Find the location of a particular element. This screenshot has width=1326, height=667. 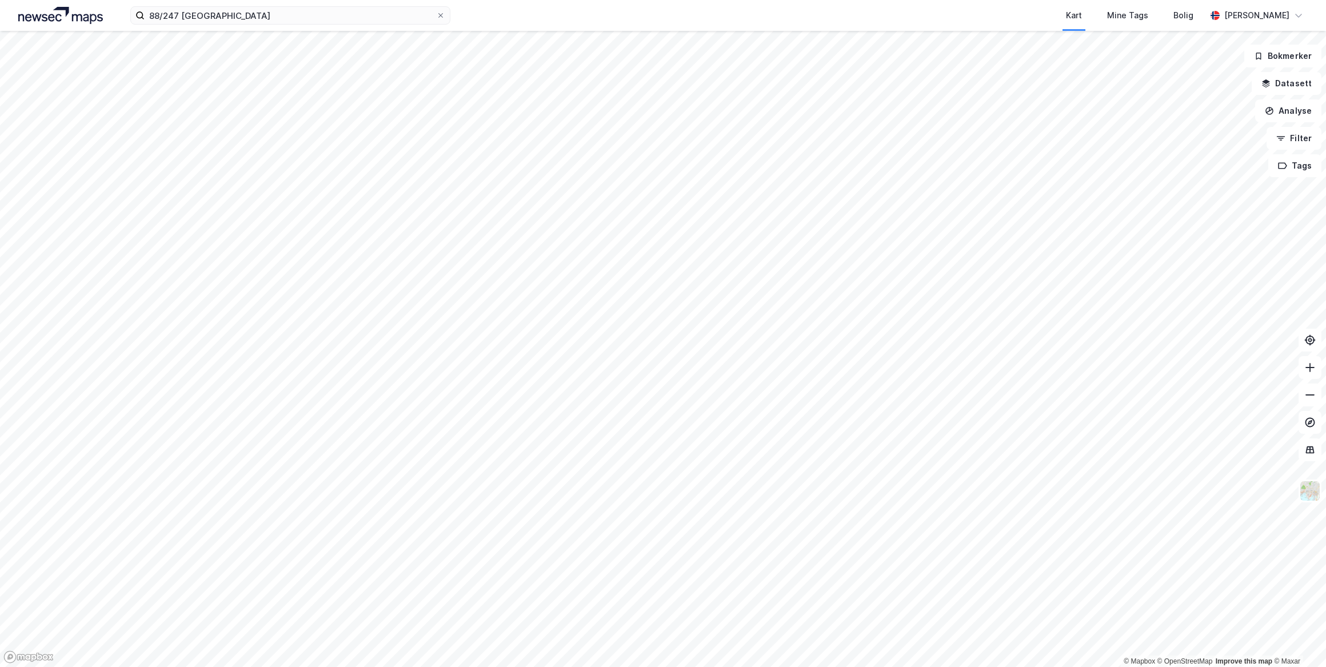

div: Mine Tags is located at coordinates (1127, 15).